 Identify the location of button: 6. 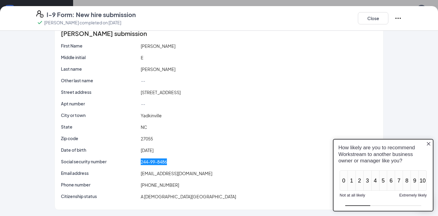
(62, 46).